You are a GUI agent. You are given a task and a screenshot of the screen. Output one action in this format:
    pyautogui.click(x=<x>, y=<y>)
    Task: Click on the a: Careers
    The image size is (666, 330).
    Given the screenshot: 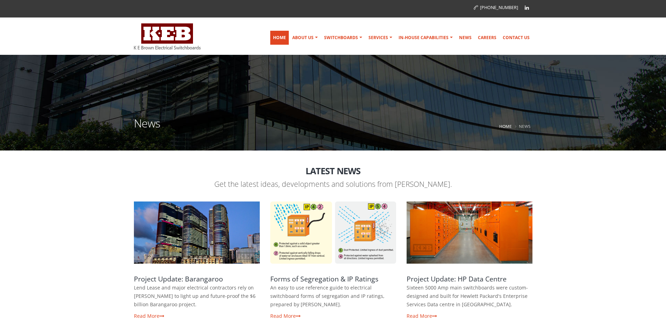 What is the action you would take?
    pyautogui.click(x=487, y=38)
    